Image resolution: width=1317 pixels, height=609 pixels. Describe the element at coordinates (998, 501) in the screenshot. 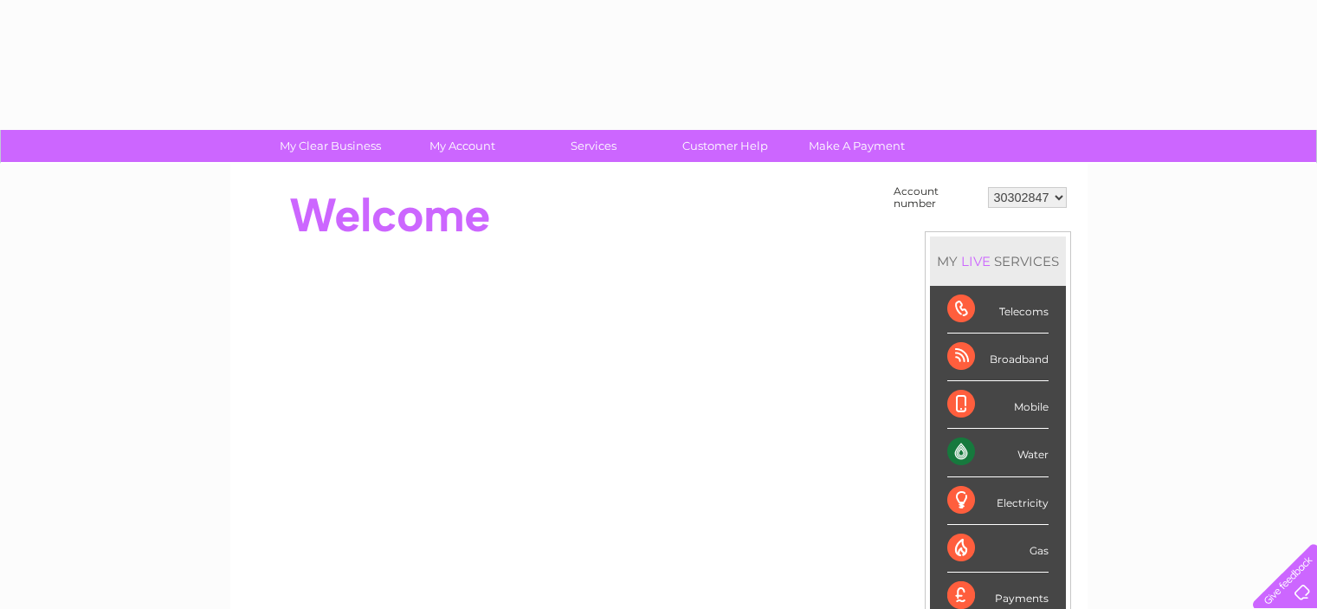

I see `div: Electricity` at that location.